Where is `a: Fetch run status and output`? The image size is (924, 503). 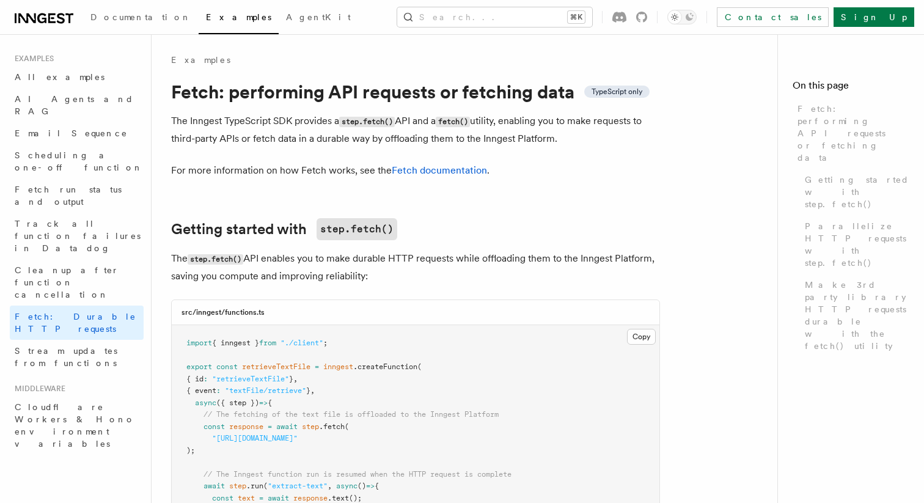 a: Fetch run status and output is located at coordinates (76, 196).